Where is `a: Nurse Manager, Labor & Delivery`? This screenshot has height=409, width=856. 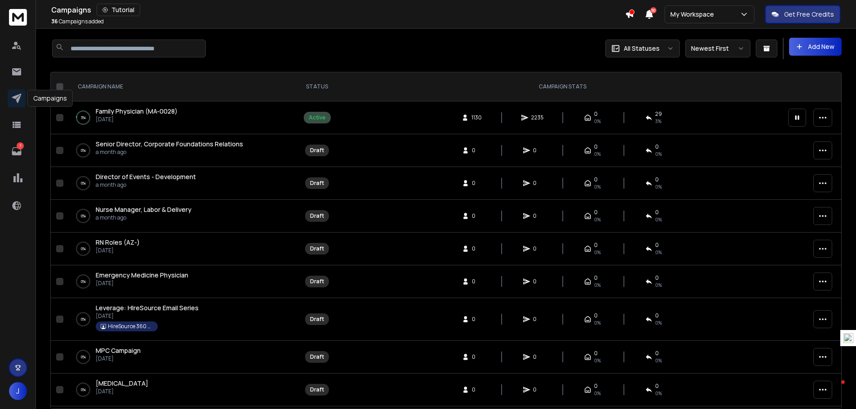 a: Nurse Manager, Labor & Delivery is located at coordinates (143, 210).